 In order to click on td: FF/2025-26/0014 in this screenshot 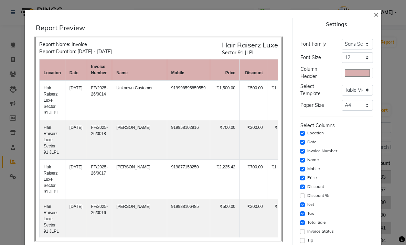, I will do `click(99, 100)`.